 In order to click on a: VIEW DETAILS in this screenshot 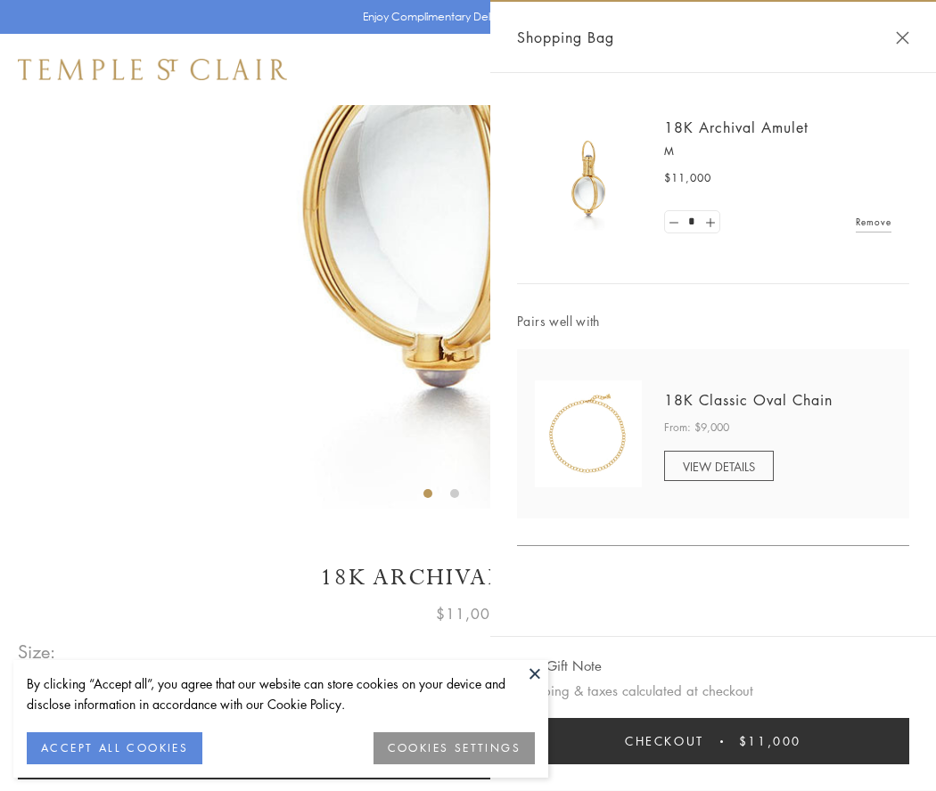, I will do `click(718, 466)`.